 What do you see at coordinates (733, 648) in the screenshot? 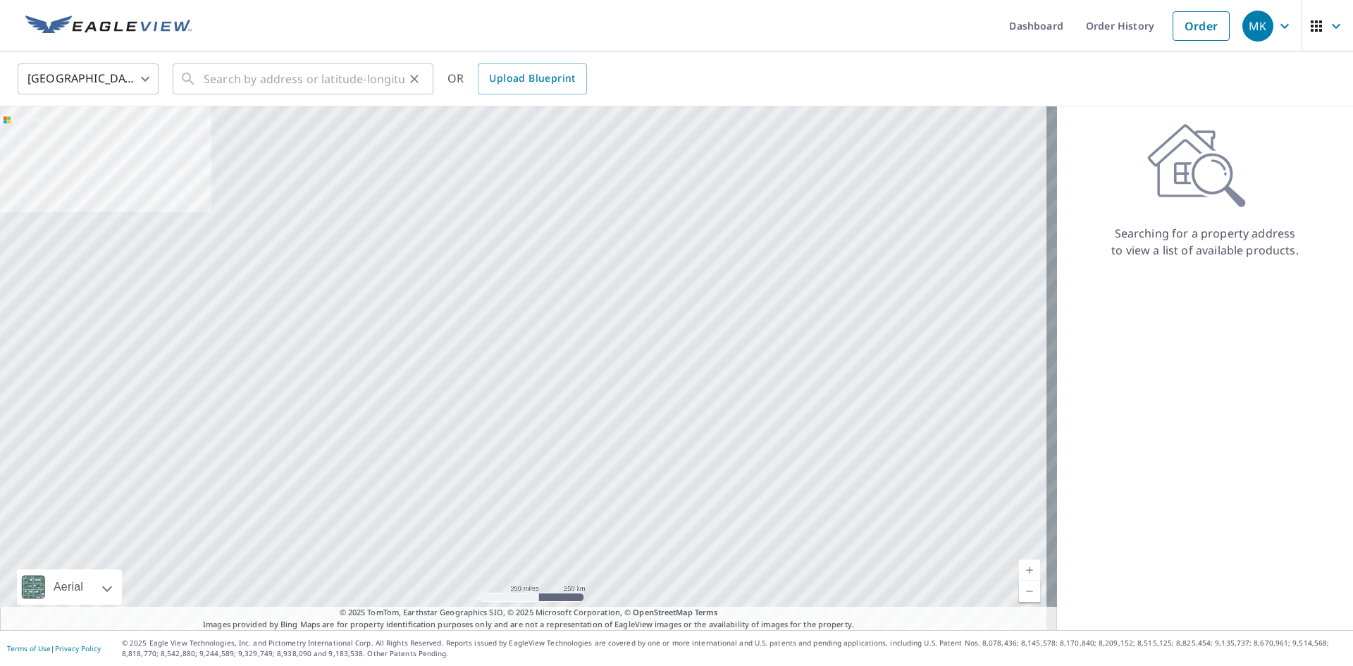
I see `p: © 2025 Eagle View Technologies, Inc. and Pictometry International Corp. All Rights Reserved. Repo...` at bounding box center [733, 648].